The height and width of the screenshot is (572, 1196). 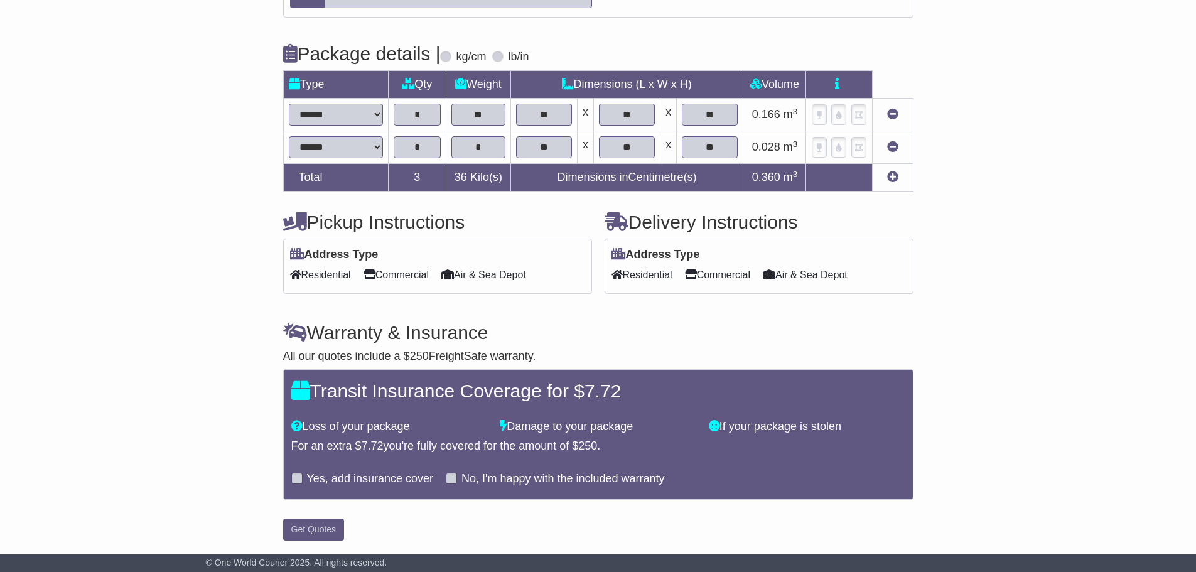 What do you see at coordinates (598, 427) in the screenshot?
I see `div: Damage to your package` at bounding box center [598, 427].